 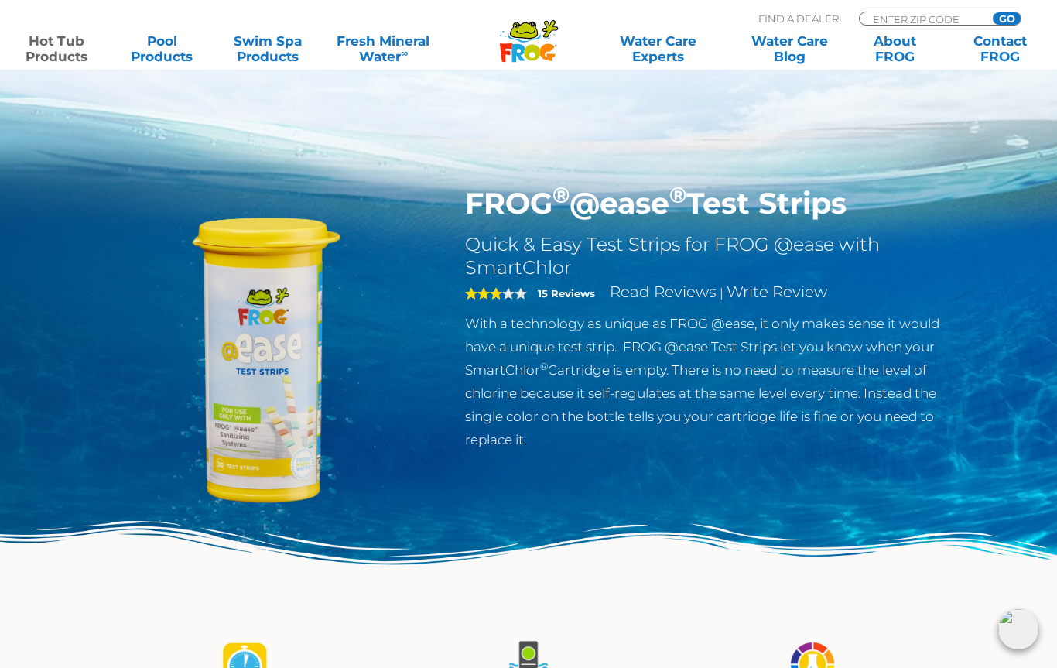 I want to click on img: FROG-@ease-TS-Bottle.png, so click(x=265, y=363).